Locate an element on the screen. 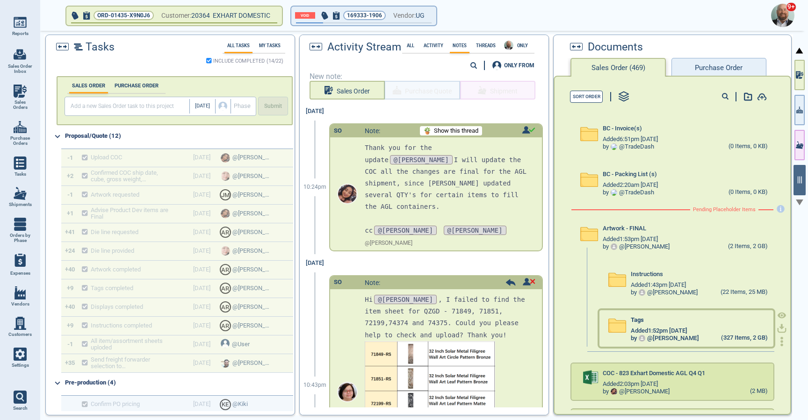 The image size is (808, 420). span: Orders by Phase is located at coordinates (20, 238).